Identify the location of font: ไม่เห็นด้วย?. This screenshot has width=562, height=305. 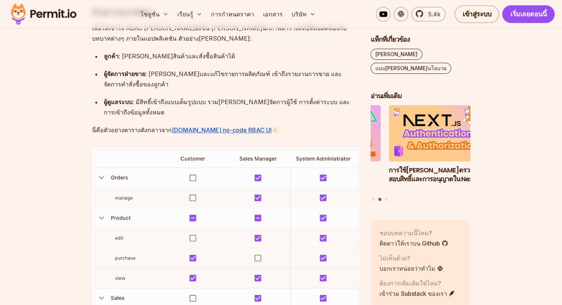
(394, 258).